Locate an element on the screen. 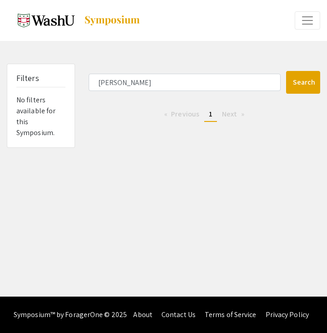  button: Expand or Collapse Menu is located at coordinates (307, 20).